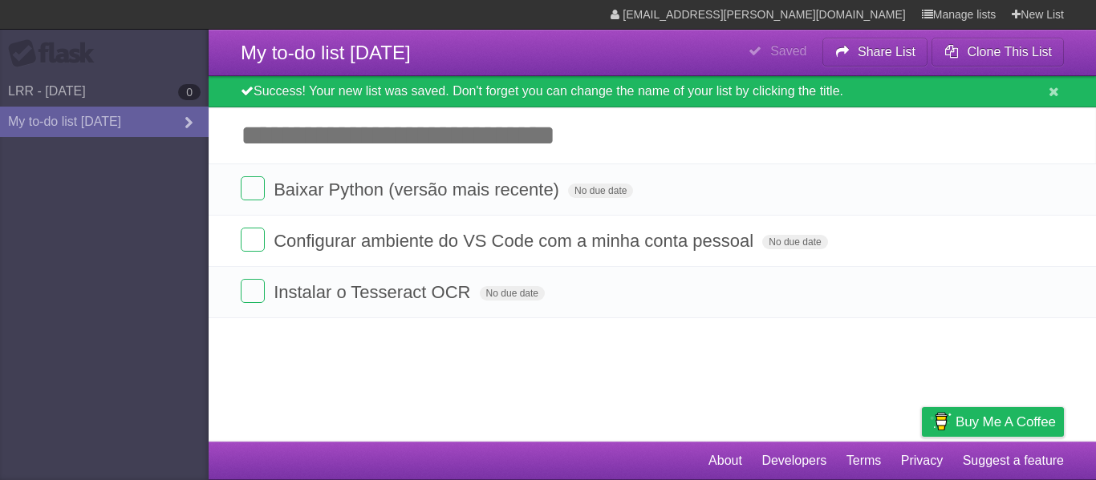  I want to click on b: Clone This List, so click(1009, 51).